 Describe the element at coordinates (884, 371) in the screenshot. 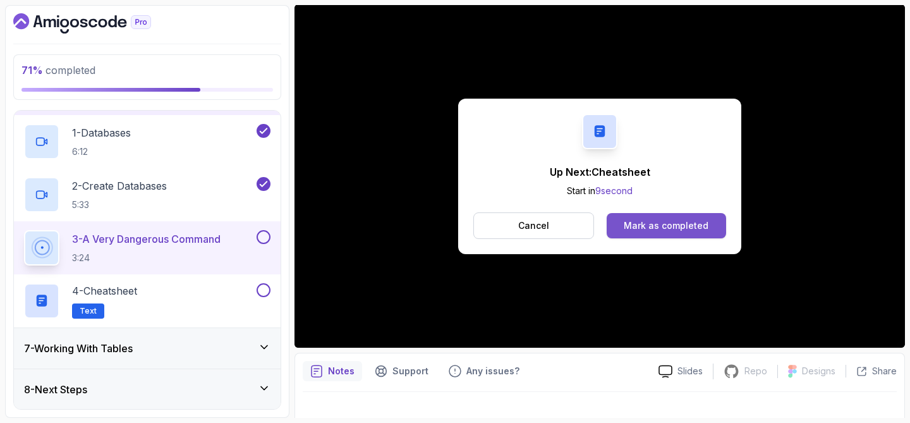

I see `p: Share` at that location.